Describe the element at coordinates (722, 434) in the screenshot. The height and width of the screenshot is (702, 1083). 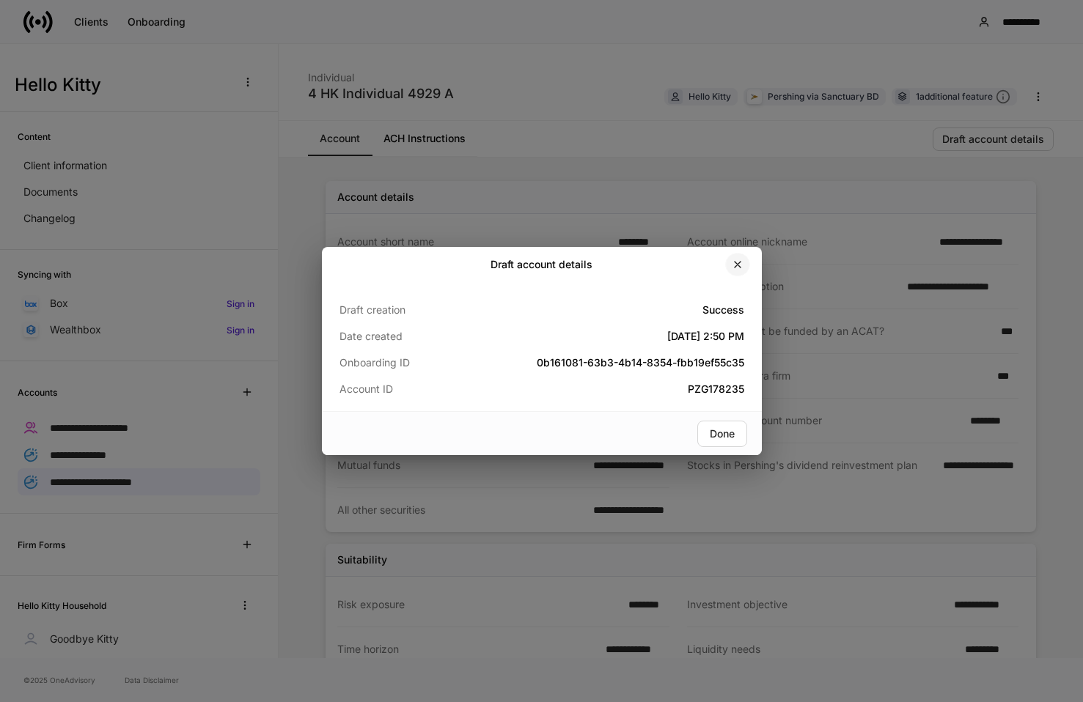
I see `button: Done` at that location.